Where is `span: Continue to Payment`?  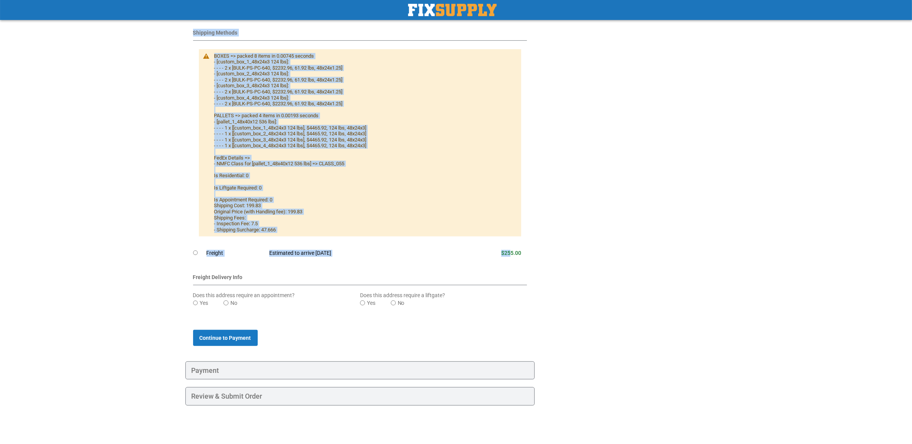 span: Continue to Payment is located at coordinates (225, 338).